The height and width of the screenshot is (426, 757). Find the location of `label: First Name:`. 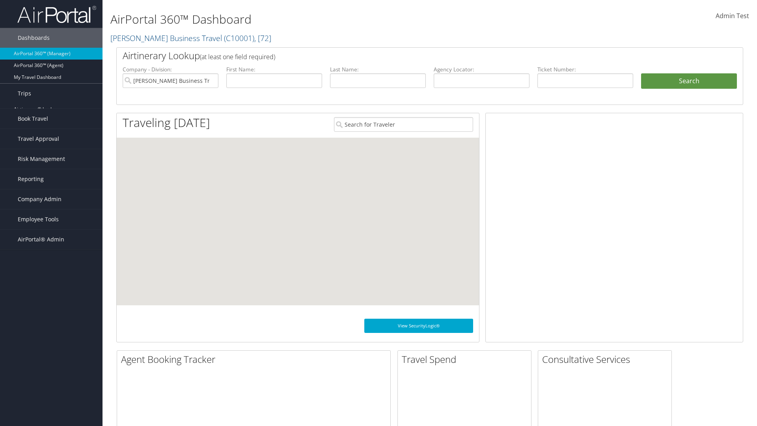

label: First Name: is located at coordinates (274, 69).